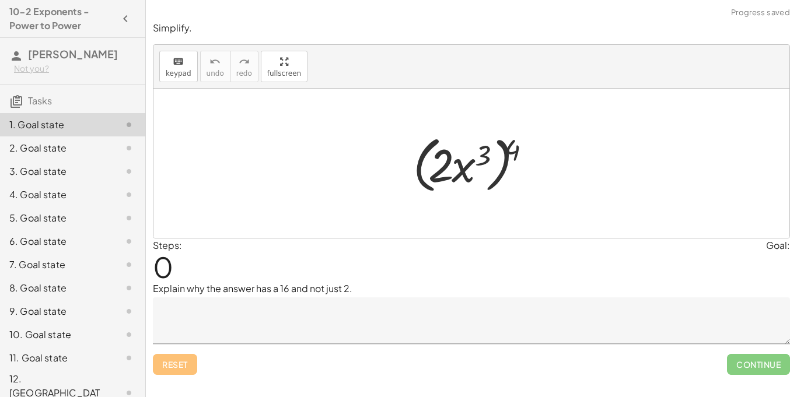 The width and height of the screenshot is (797, 397). Describe the element at coordinates (163, 267) in the screenshot. I see `span: 0` at that location.